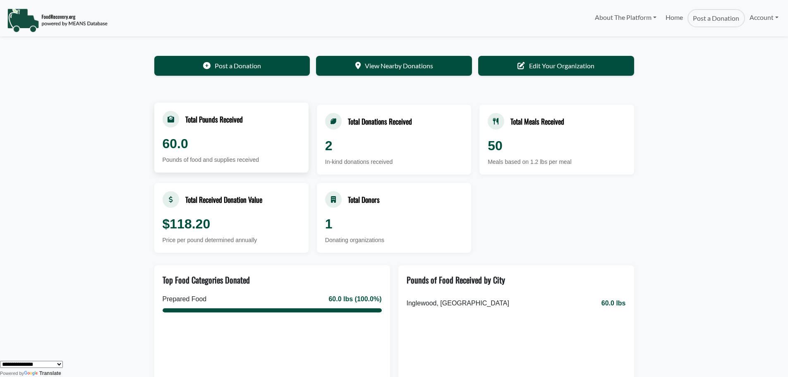  Describe the element at coordinates (31, 374) in the screenshot. I see `img: Google Translate` at that location.